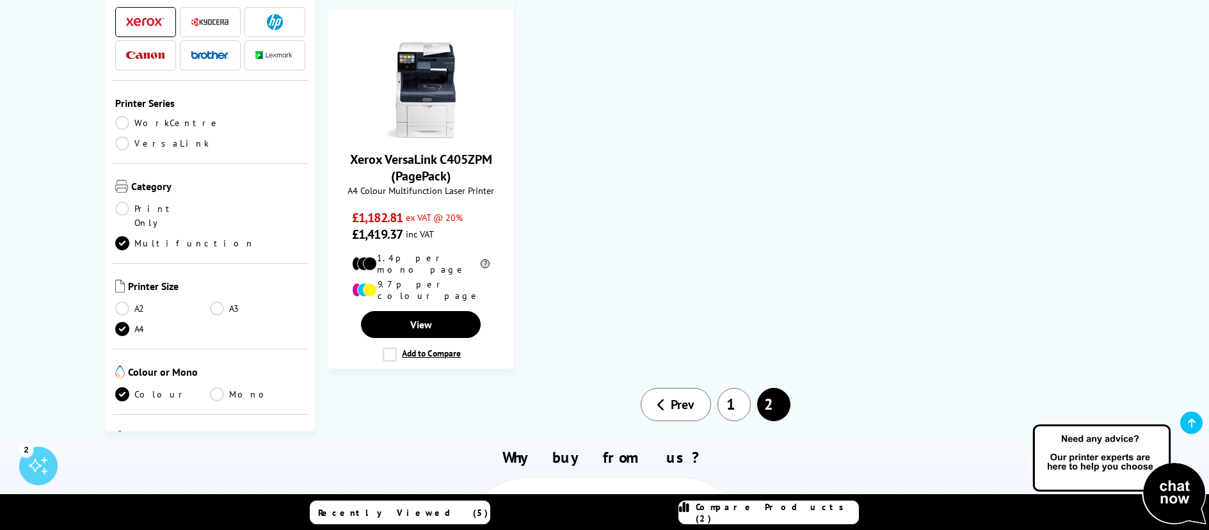 This screenshot has height=530, width=1209. I want to click on a: Print Only, so click(163, 216).